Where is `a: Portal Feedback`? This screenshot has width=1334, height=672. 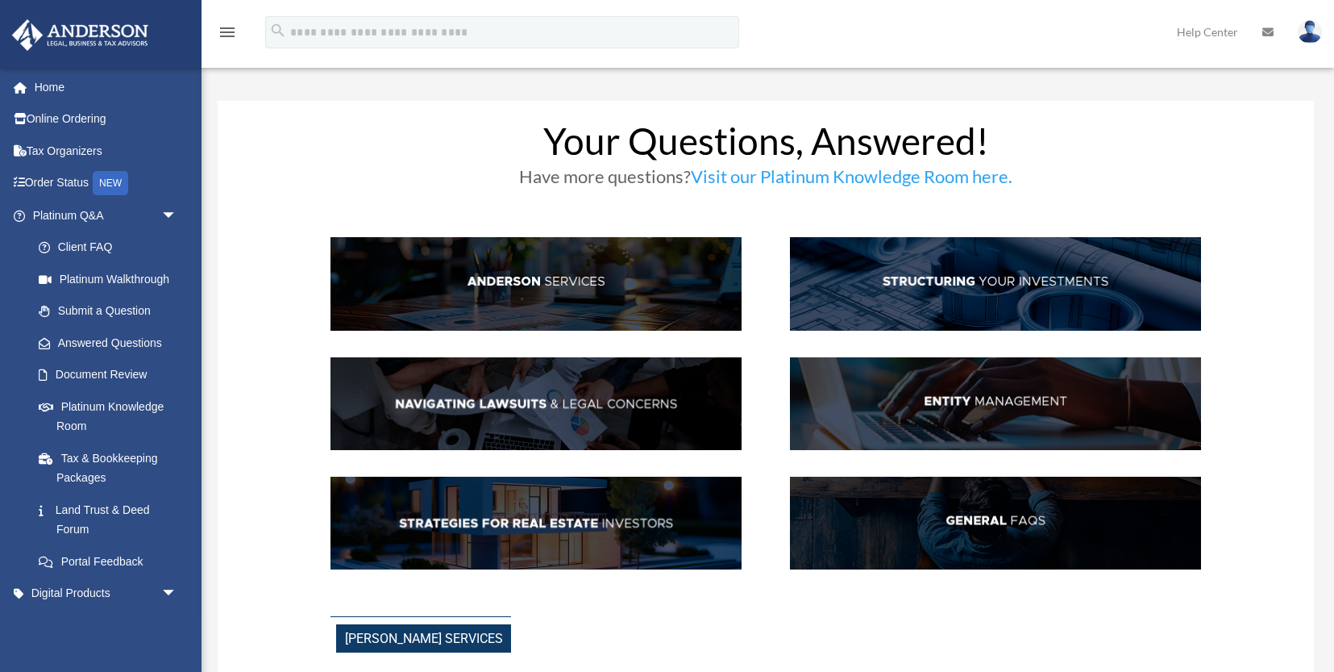
a: Portal Feedback is located at coordinates (112, 561).